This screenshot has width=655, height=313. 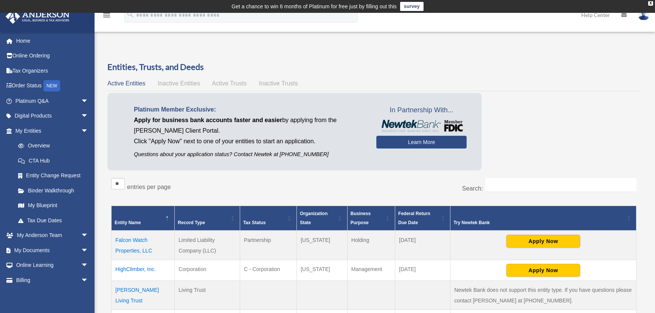 I want to click on td: Holding, so click(x=371, y=246).